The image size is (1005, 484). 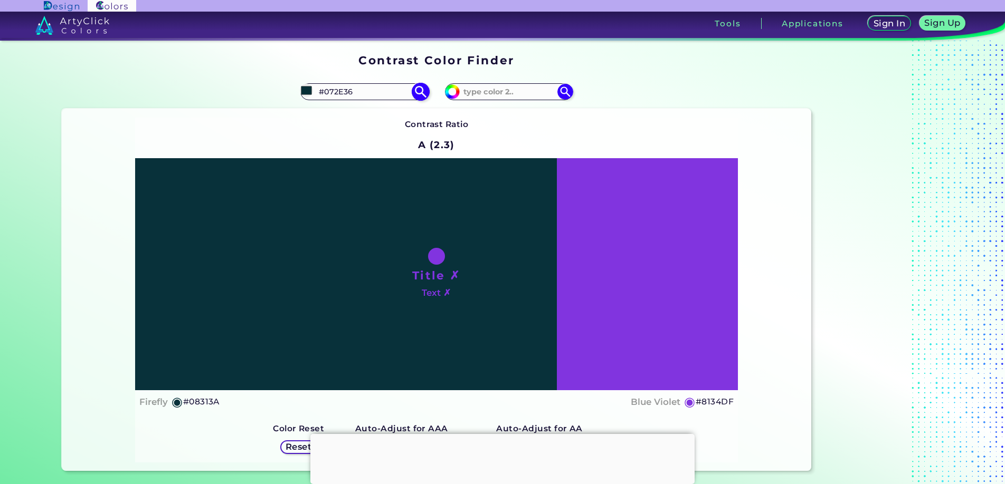 I want to click on strong: Auto-Adjust for AA, so click(x=539, y=428).